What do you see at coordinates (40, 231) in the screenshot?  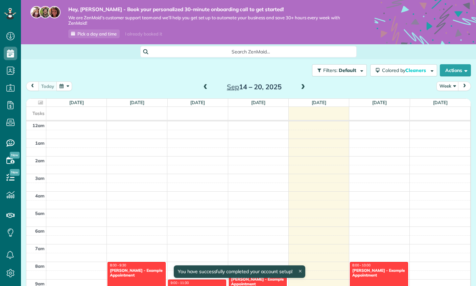 I see `span: 6am` at bounding box center [40, 231].